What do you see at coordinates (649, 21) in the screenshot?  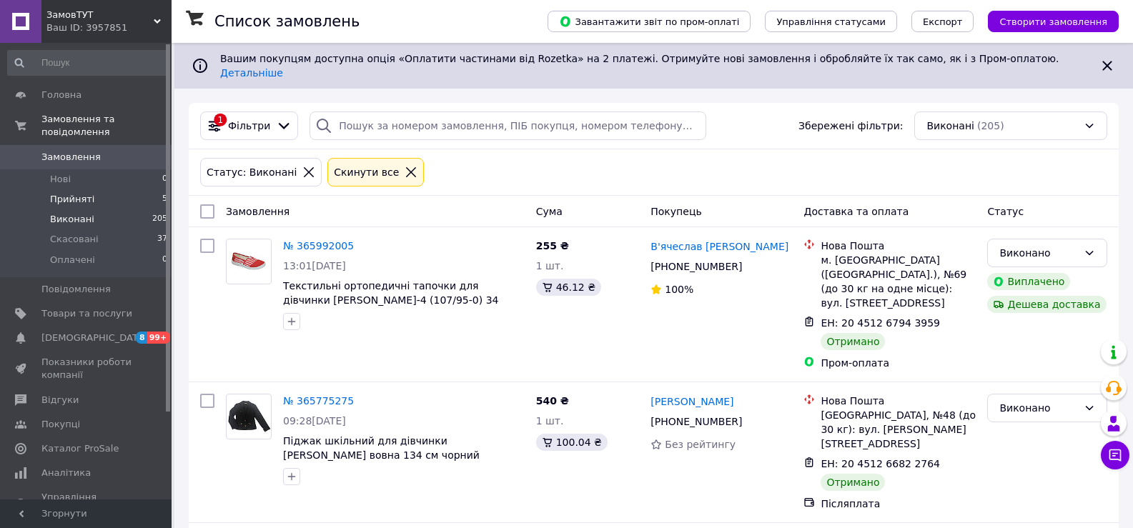 I see `span: Завантажити звіт по пром-оплаті` at bounding box center [649, 21].